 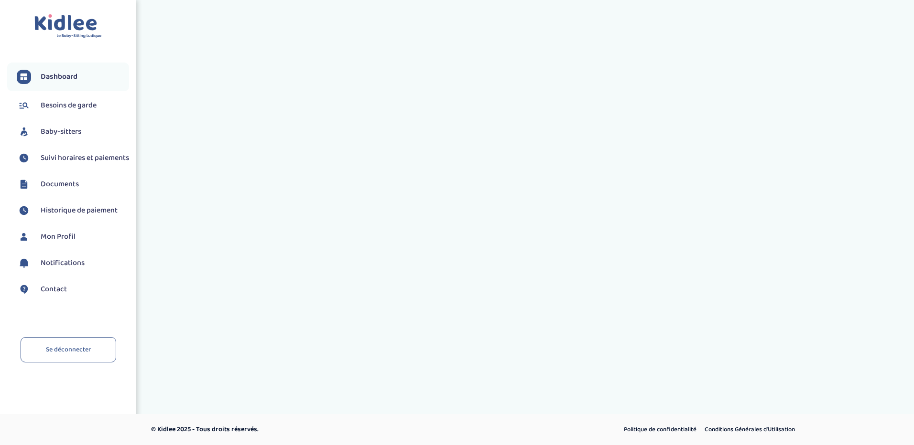 I want to click on a: Baby-sitters, so click(x=73, y=132).